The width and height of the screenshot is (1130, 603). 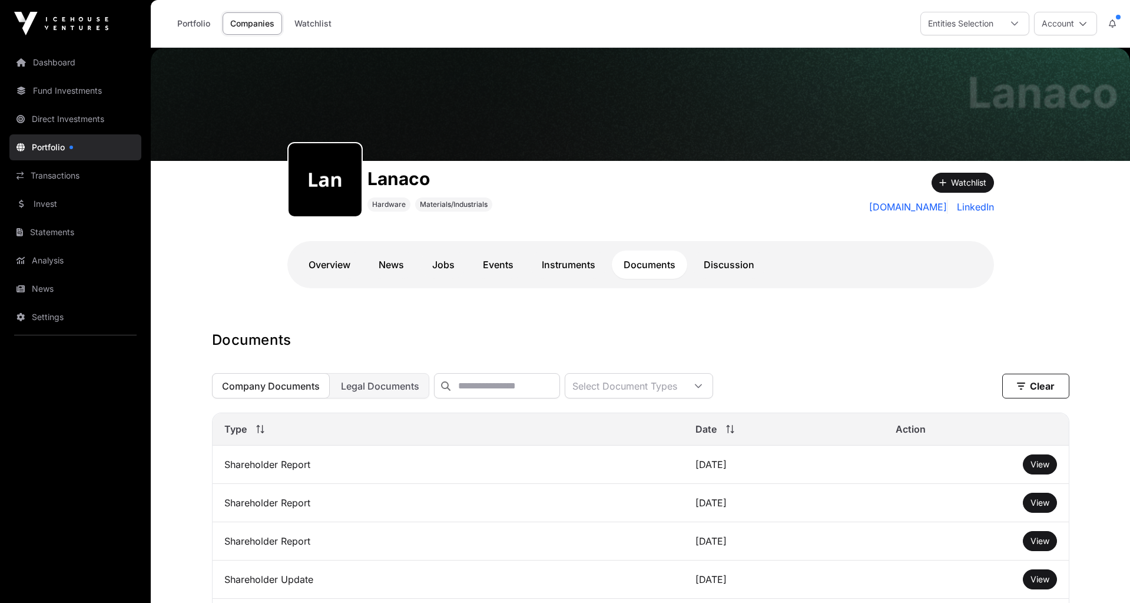 What do you see at coordinates (498, 264) in the screenshot?
I see `a: Events` at bounding box center [498, 264].